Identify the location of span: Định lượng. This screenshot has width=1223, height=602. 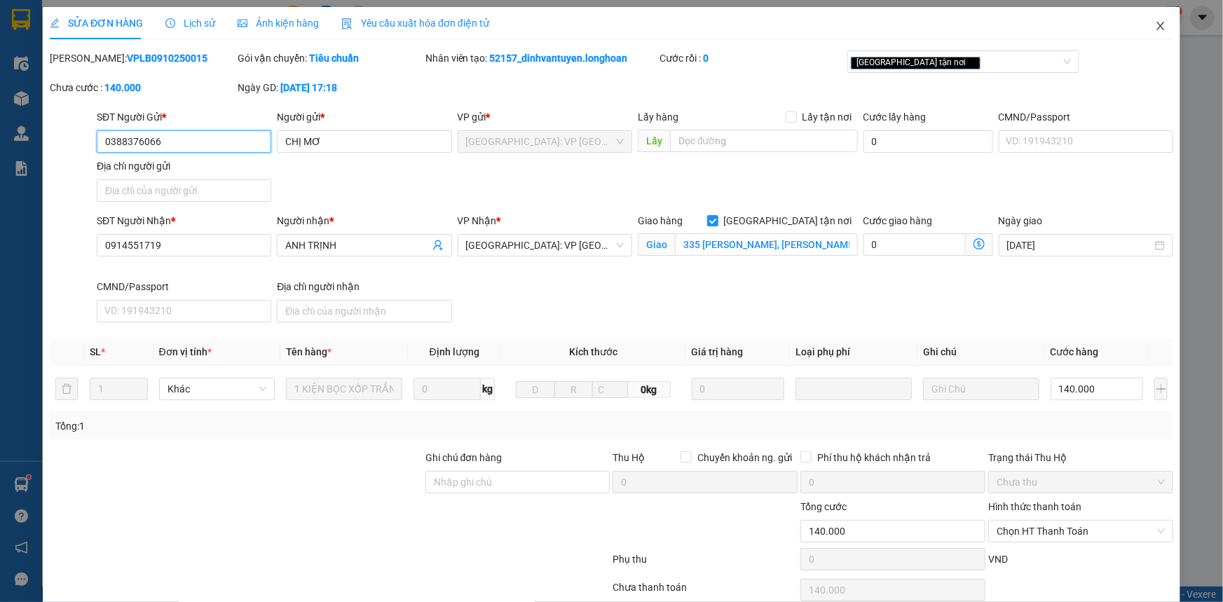
(454, 352).